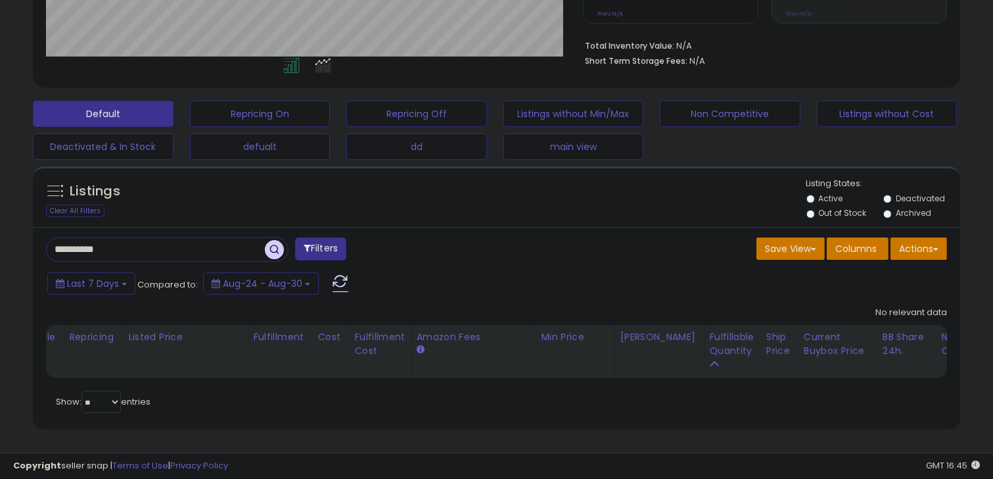 Image resolution: width=993 pixels, height=479 pixels. I want to click on button: Last 7 Days, so click(91, 283).